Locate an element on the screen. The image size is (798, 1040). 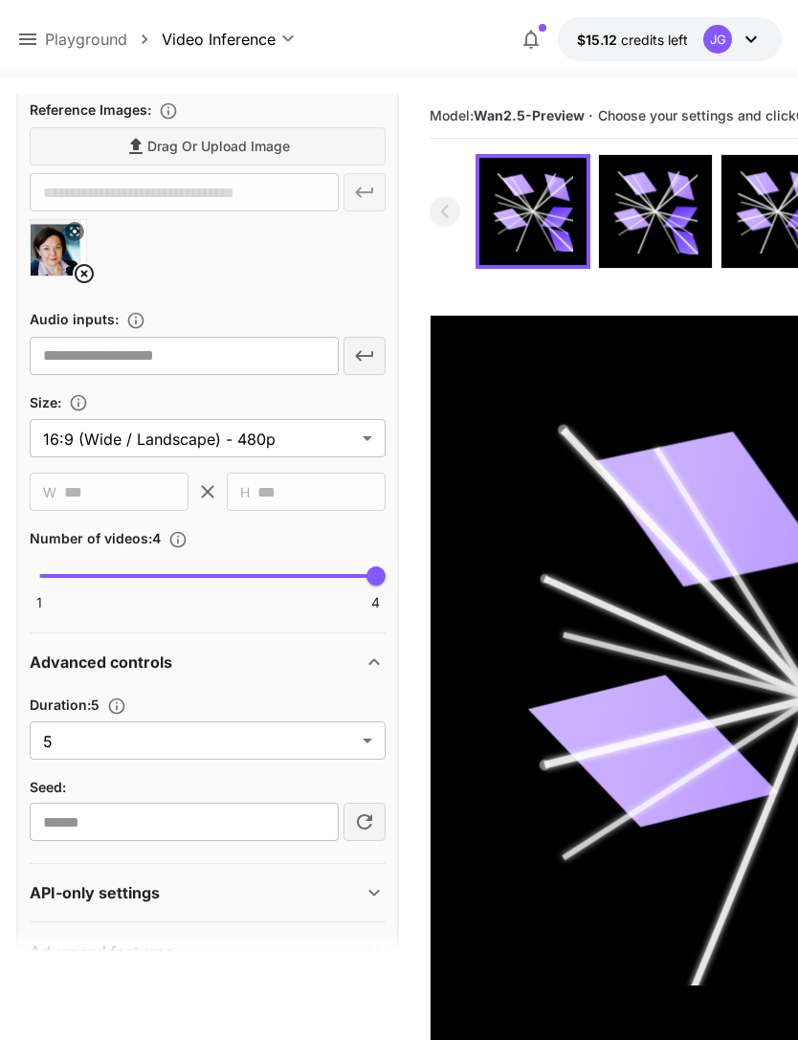
span: W is located at coordinates (50, 492).